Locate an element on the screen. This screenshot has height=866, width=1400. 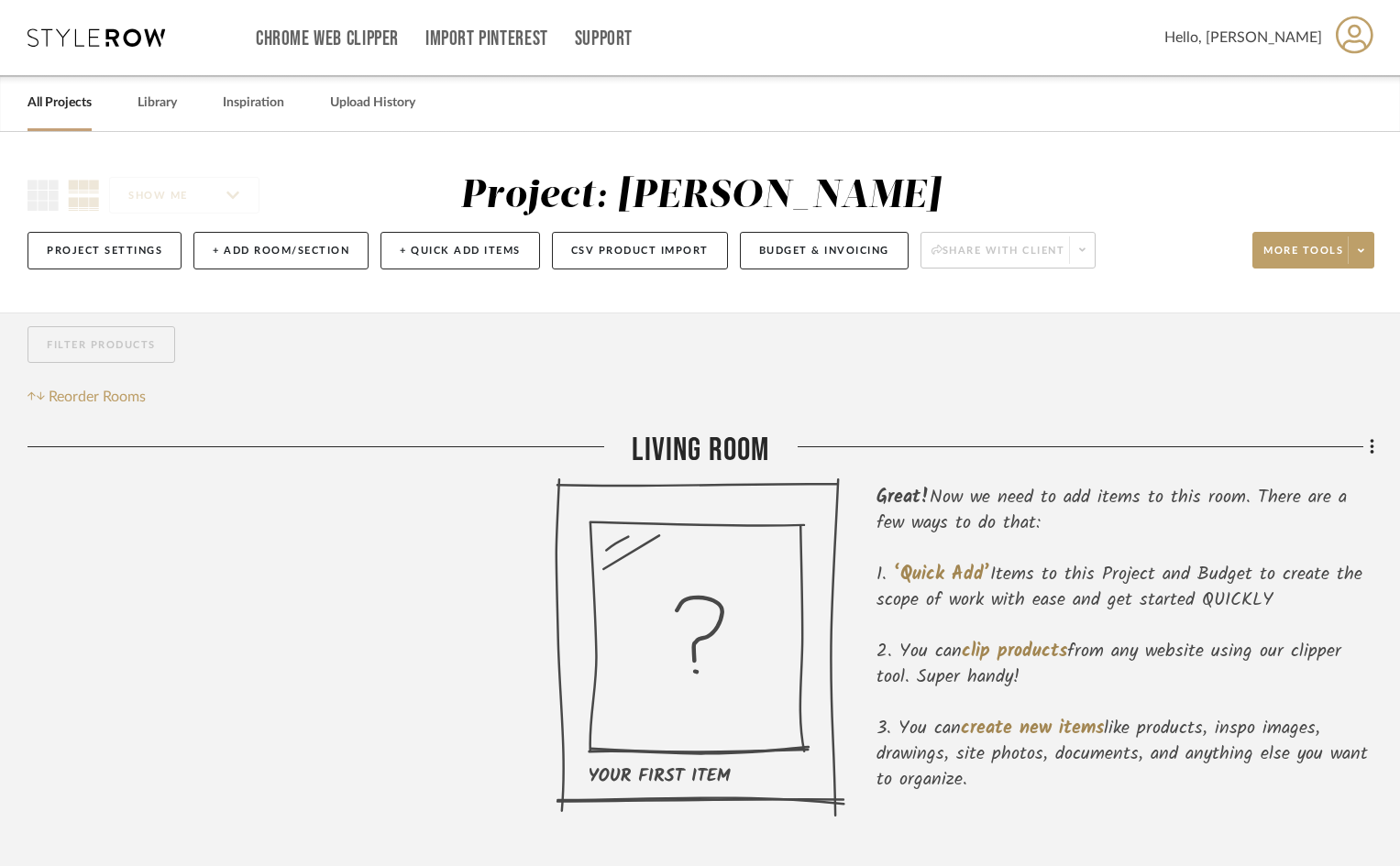
button: Budget & Invoicing is located at coordinates (824, 250).